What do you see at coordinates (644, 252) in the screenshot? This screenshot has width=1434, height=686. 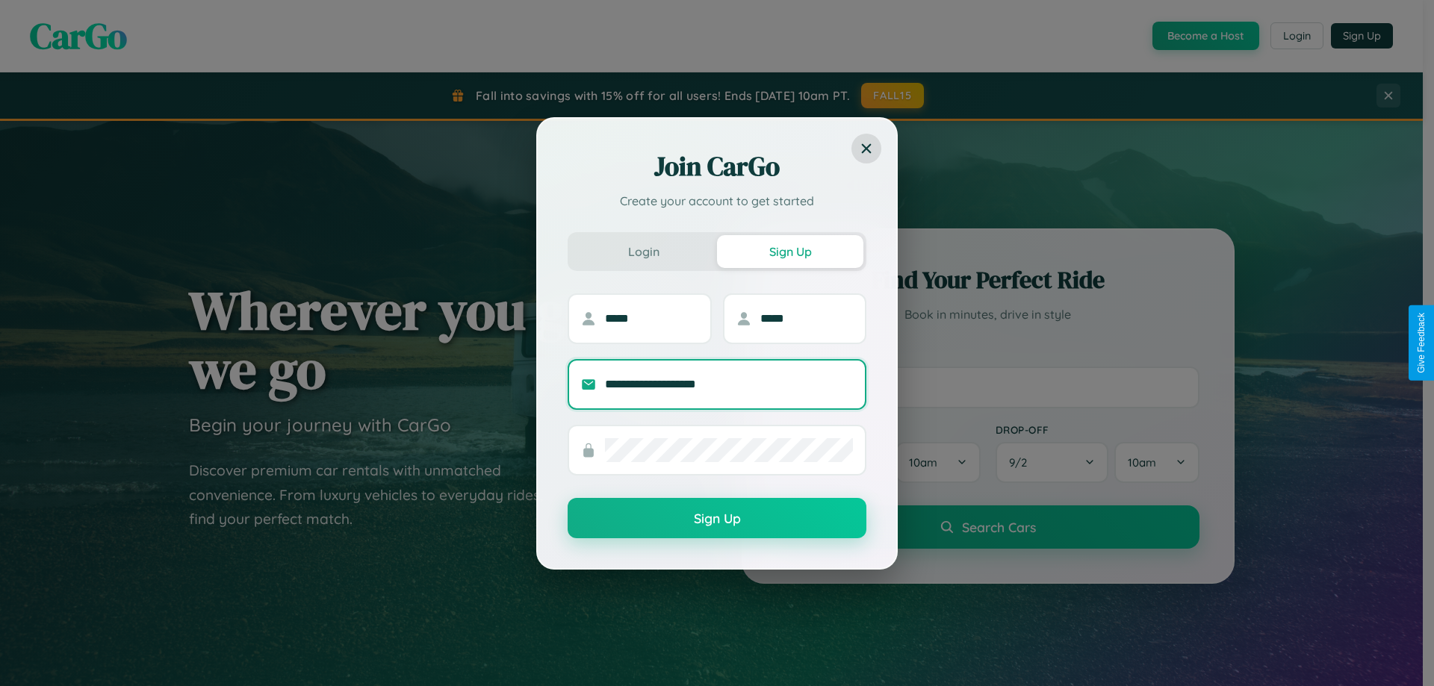 I see `button: Login` at bounding box center [644, 252].